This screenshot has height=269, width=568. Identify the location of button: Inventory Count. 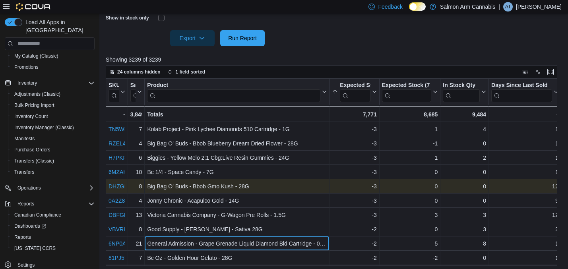
(53, 116).